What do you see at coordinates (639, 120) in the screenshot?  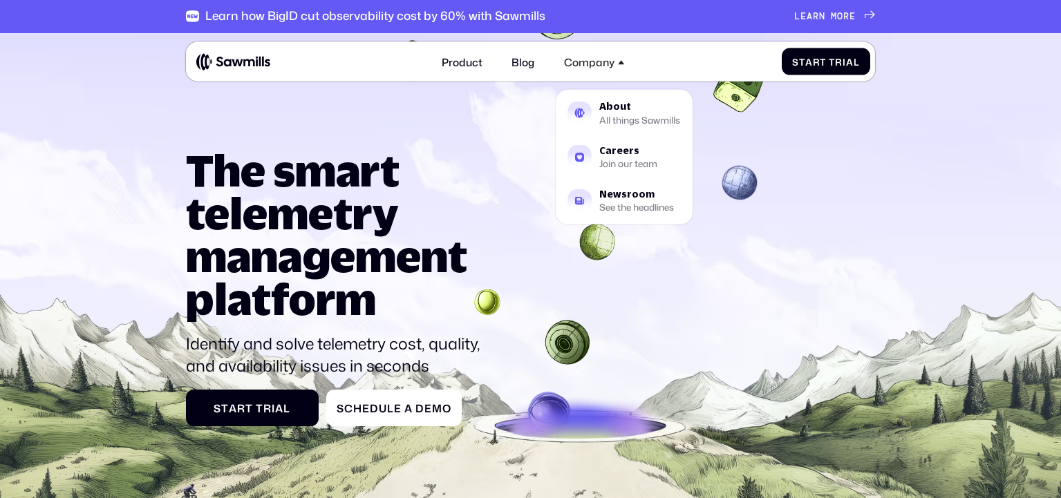 I see `div: All things Sawmills` at bounding box center [639, 120].